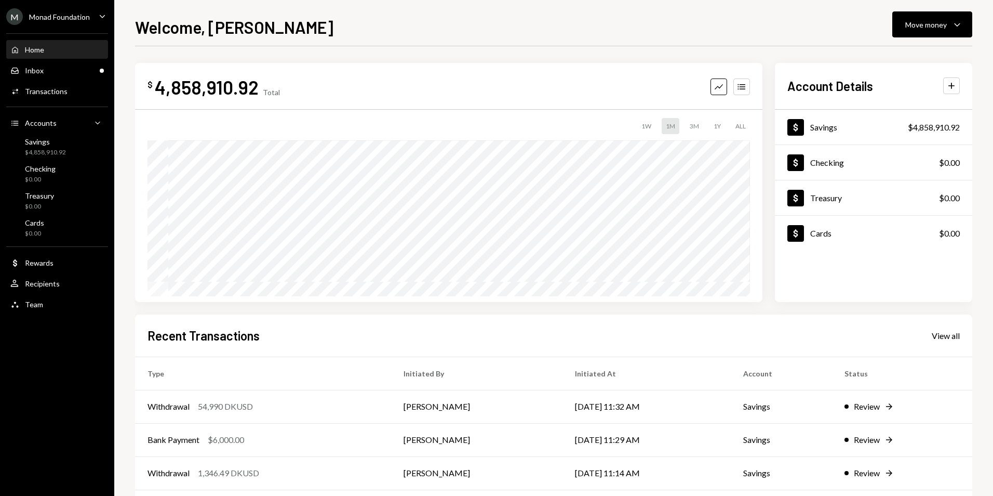 The width and height of the screenshot is (993, 496). Describe the element at coordinates (174, 440) in the screenshot. I see `div: Bank Payment` at that location.